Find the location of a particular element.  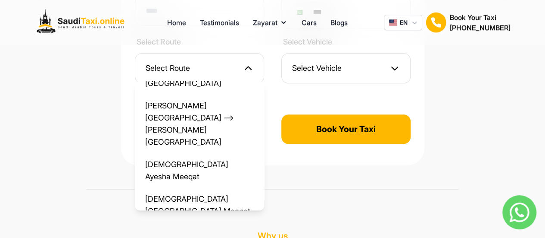

button: Select Route is located at coordinates (200, 68).